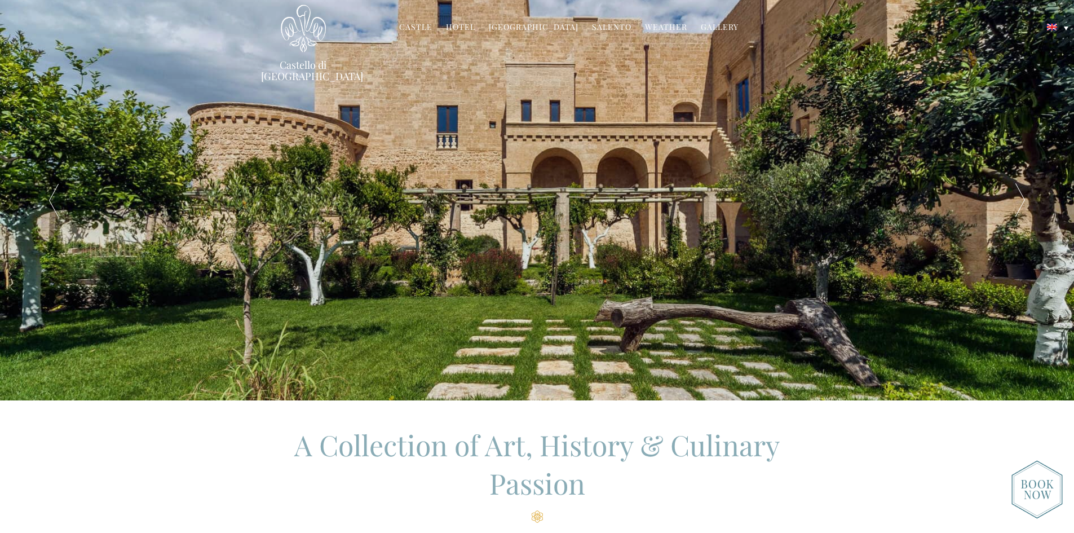  I want to click on a: Weather, so click(666, 28).